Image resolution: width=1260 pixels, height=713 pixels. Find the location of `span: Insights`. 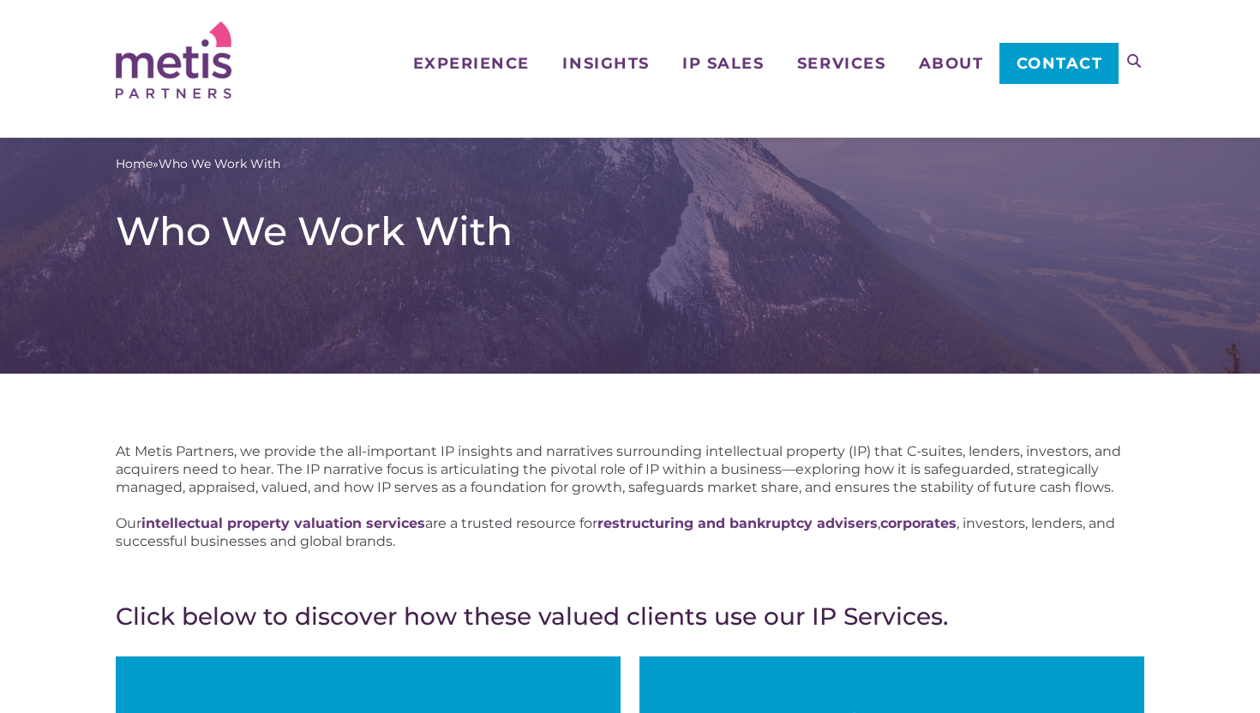

span: Insights is located at coordinates (605, 63).